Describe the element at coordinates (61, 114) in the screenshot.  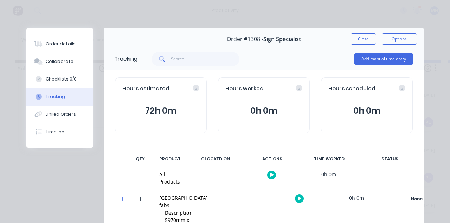
I see `div: Linked Orders` at that location.